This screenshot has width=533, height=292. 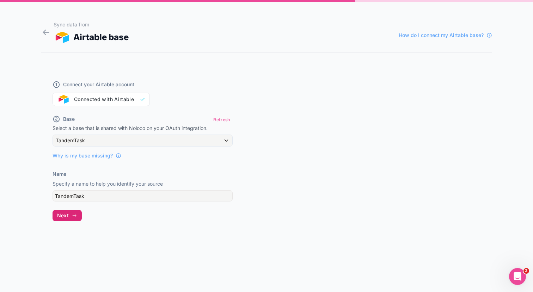 What do you see at coordinates (63, 216) in the screenshot?
I see `span: Next` at bounding box center [63, 216].